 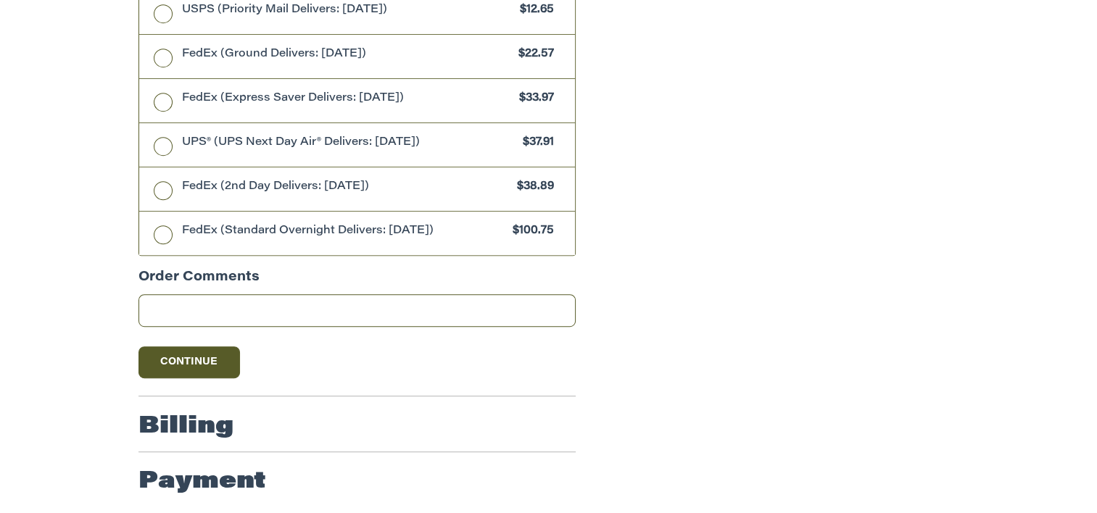 What do you see at coordinates (199, 281) in the screenshot?
I see `legend: Order Comments` at bounding box center [199, 281].